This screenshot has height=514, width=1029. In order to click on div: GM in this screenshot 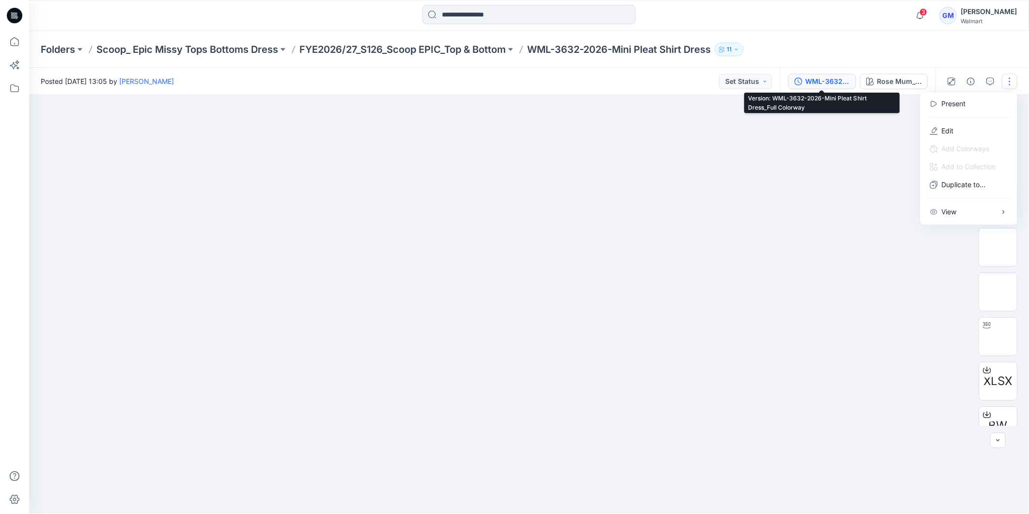, I will do `click(948, 16)`.